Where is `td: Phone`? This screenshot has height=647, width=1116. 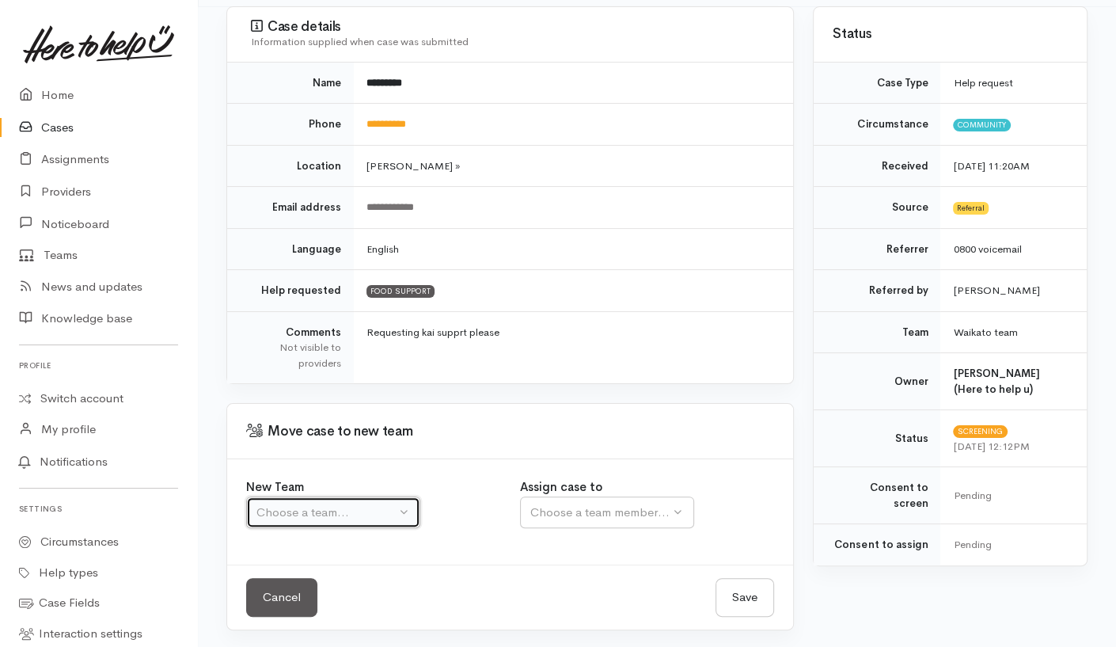
td: Phone is located at coordinates (290, 124).